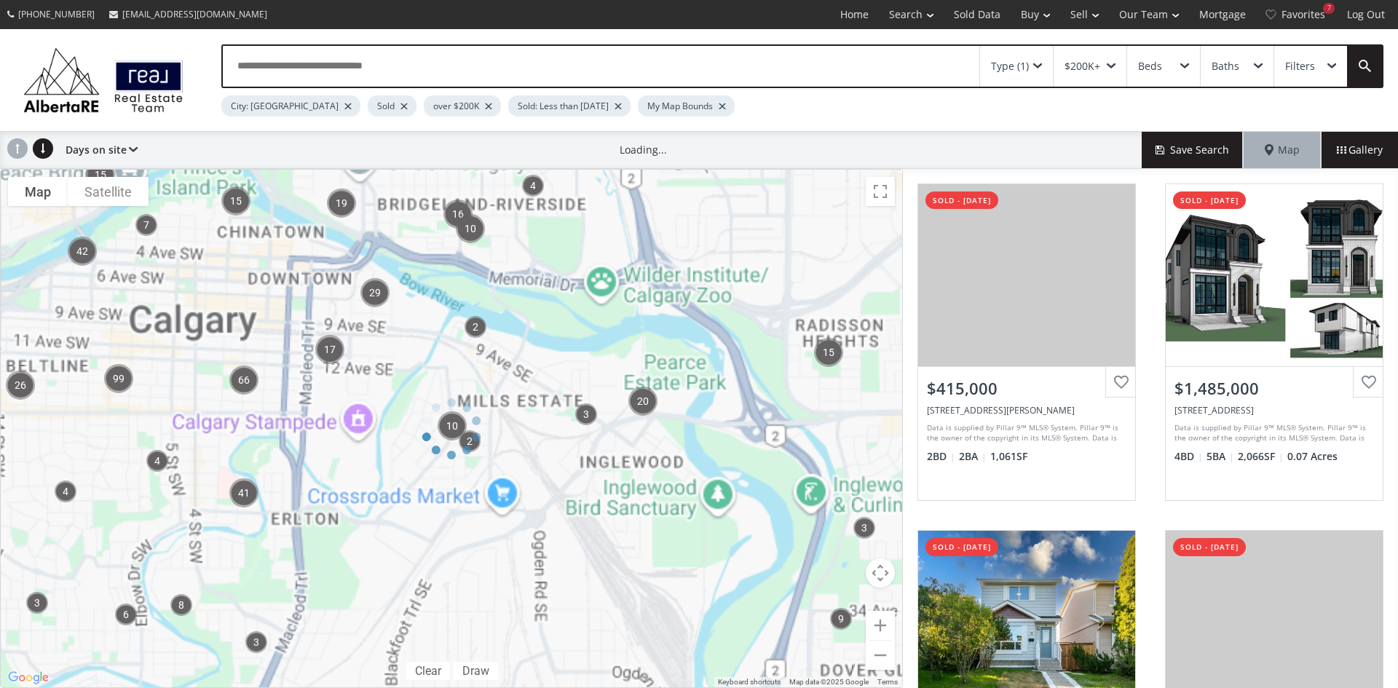  Describe the element at coordinates (1274, 388) in the screenshot. I see `div: $1,485,000` at that location.